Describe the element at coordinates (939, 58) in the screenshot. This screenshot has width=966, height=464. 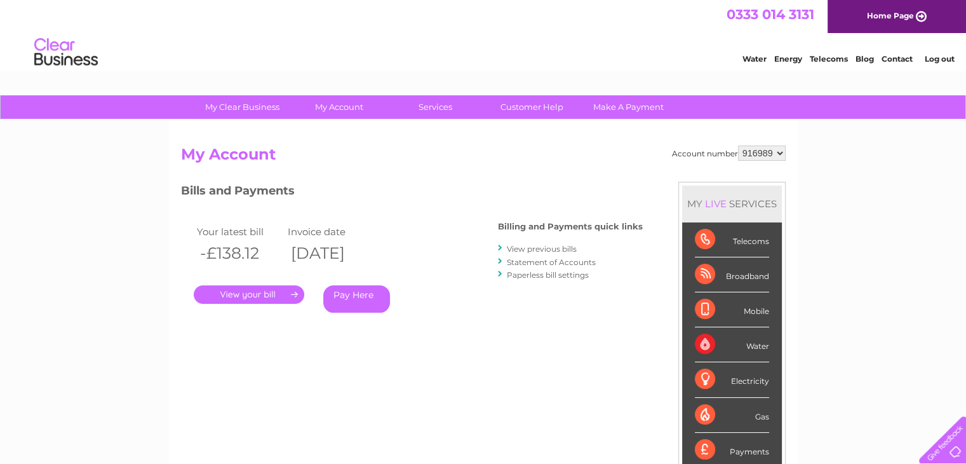
I see `a: Log out` at that location.